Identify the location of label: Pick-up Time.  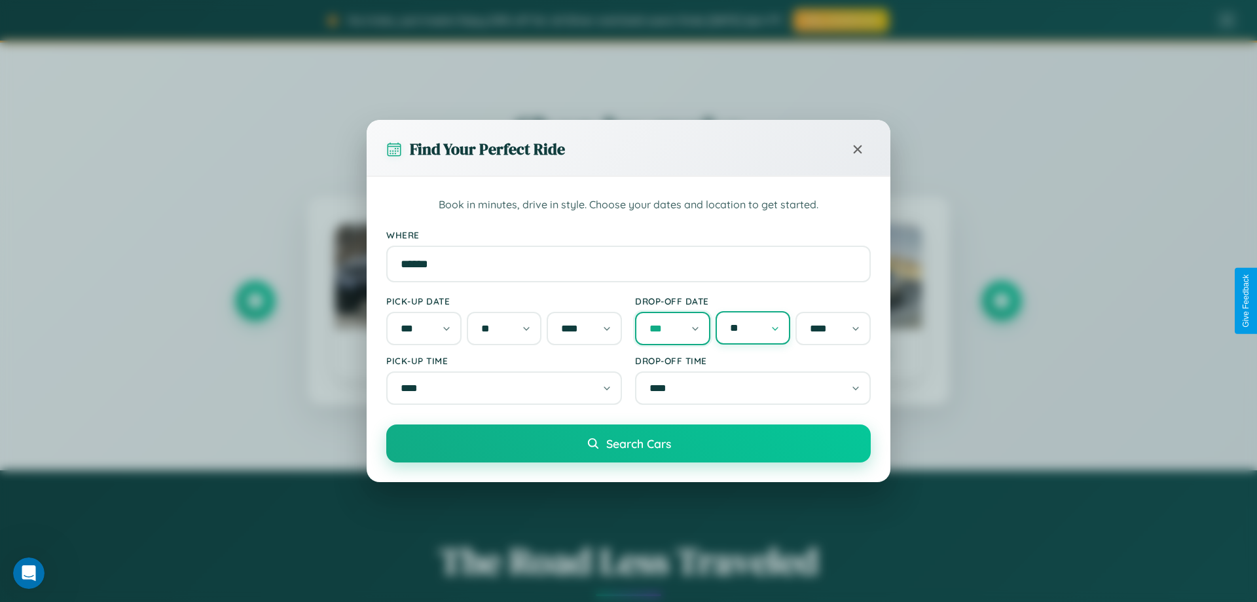
(504, 360).